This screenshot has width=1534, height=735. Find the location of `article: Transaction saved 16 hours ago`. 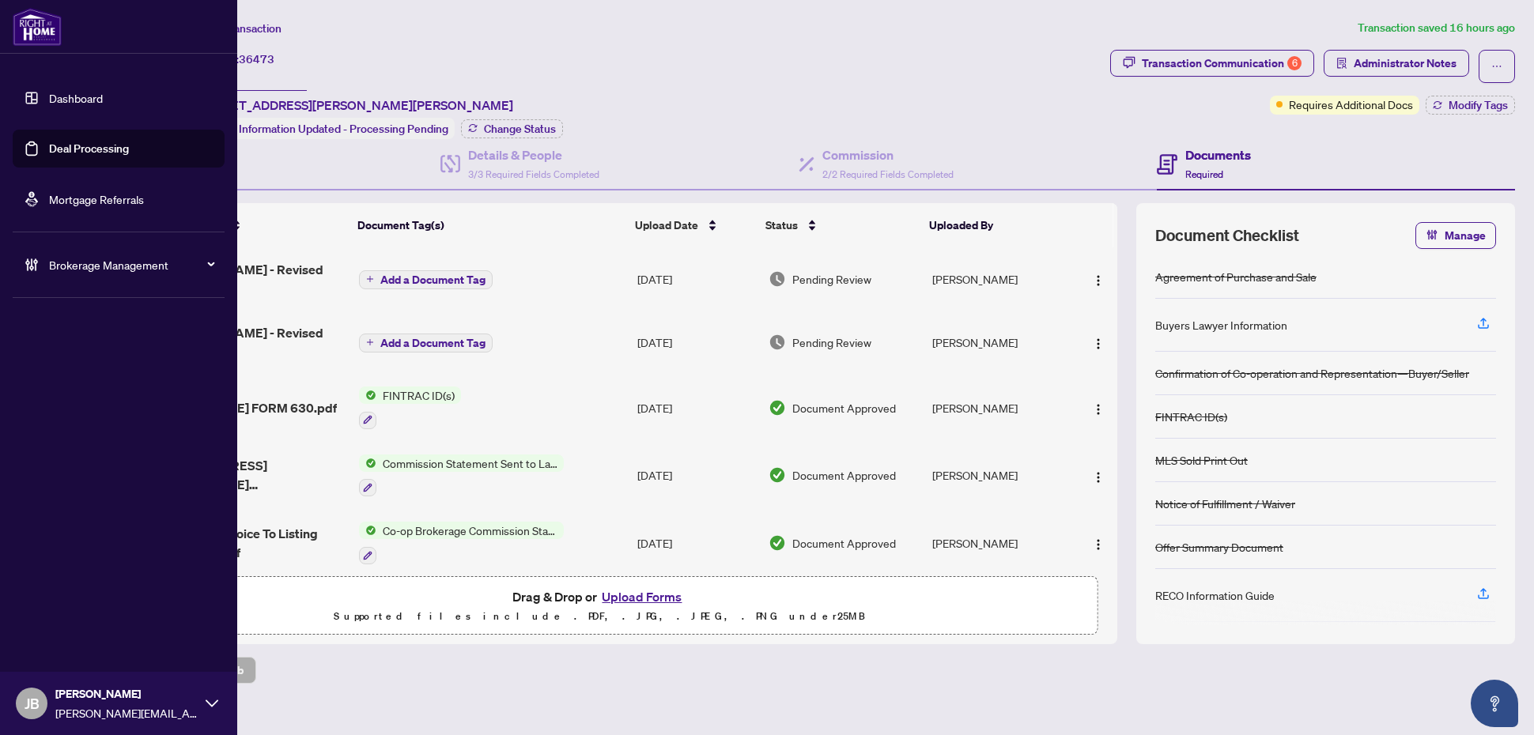

article: Transaction saved 16 hours ago is located at coordinates (1436, 28).